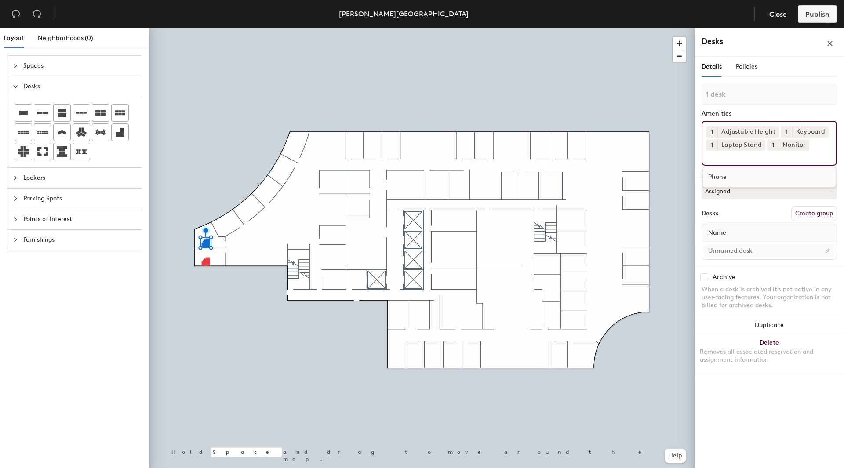  I want to click on div: When a desk is archived it's not active in any user-facing features. Your organization is not bil..., so click(770, 298).